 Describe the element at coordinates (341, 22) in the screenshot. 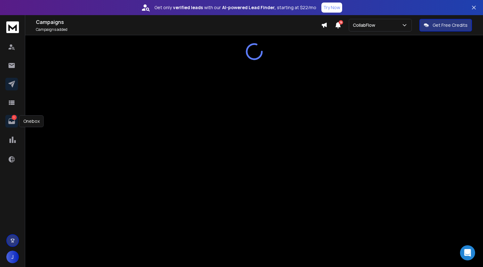

I see `span: 16` at that location.